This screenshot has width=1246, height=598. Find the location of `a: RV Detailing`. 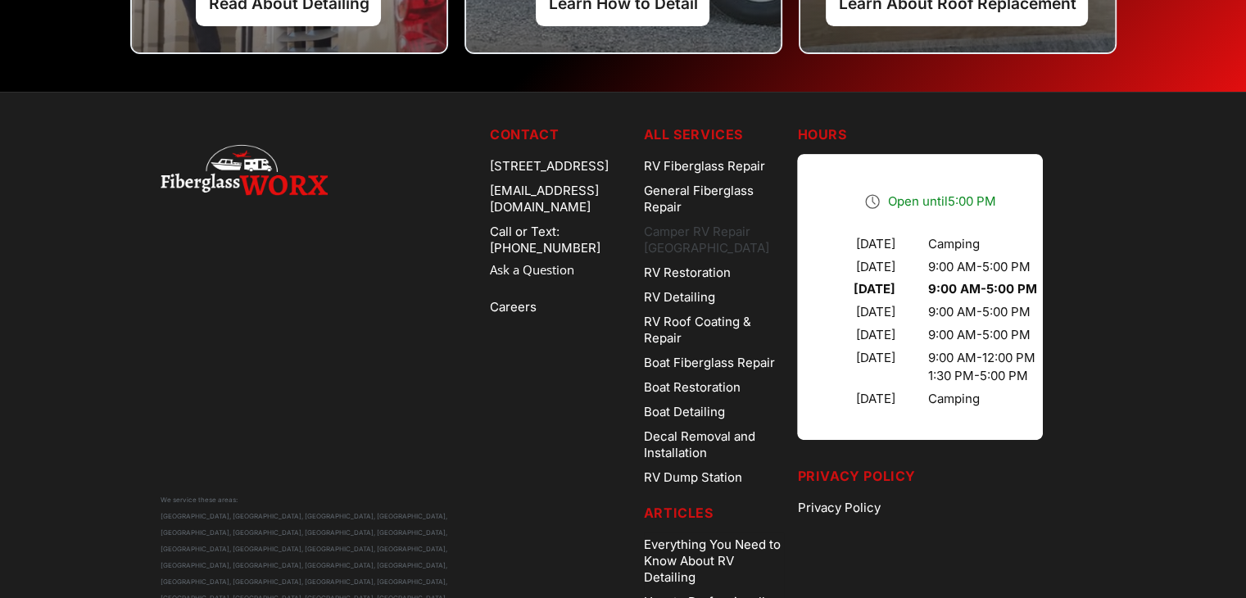

a: RV Detailing is located at coordinates (714, 297).